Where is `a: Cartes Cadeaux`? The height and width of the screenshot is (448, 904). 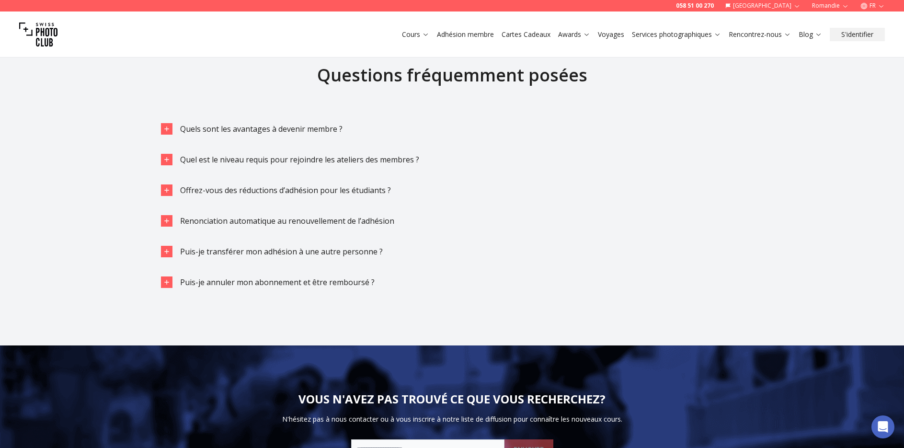
a: Cartes Cadeaux is located at coordinates (526, 34).